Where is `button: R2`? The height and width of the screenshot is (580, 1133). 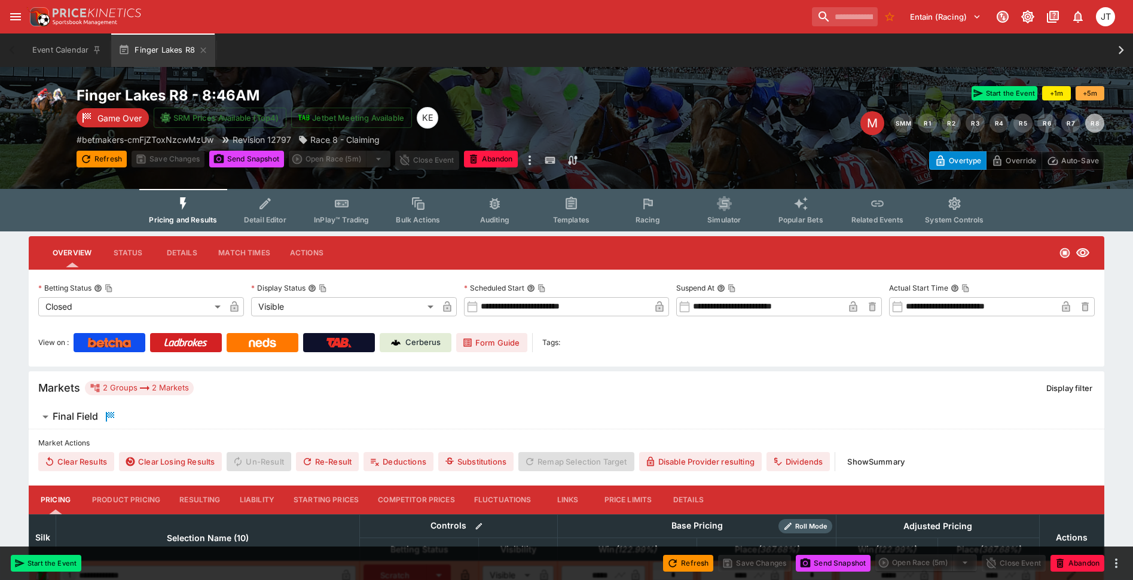 button: R2 is located at coordinates (951, 123).